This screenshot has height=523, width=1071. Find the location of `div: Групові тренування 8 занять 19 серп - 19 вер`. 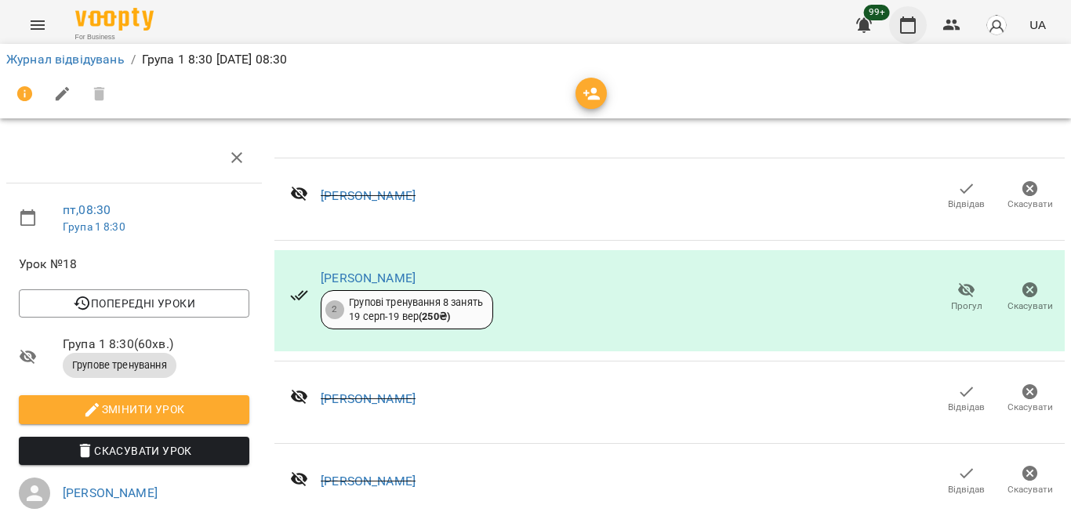

div: Групові тренування 8 занять 19 серп - 19 вер is located at coordinates (416, 310).